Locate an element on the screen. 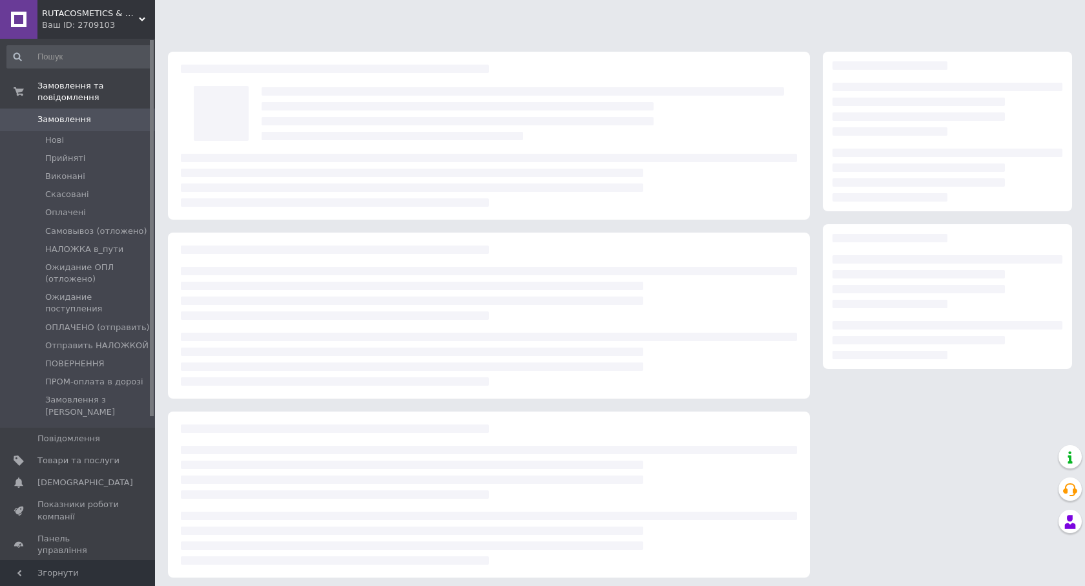  span: Ожидание ОПЛ (отложено) is located at coordinates (98, 273).